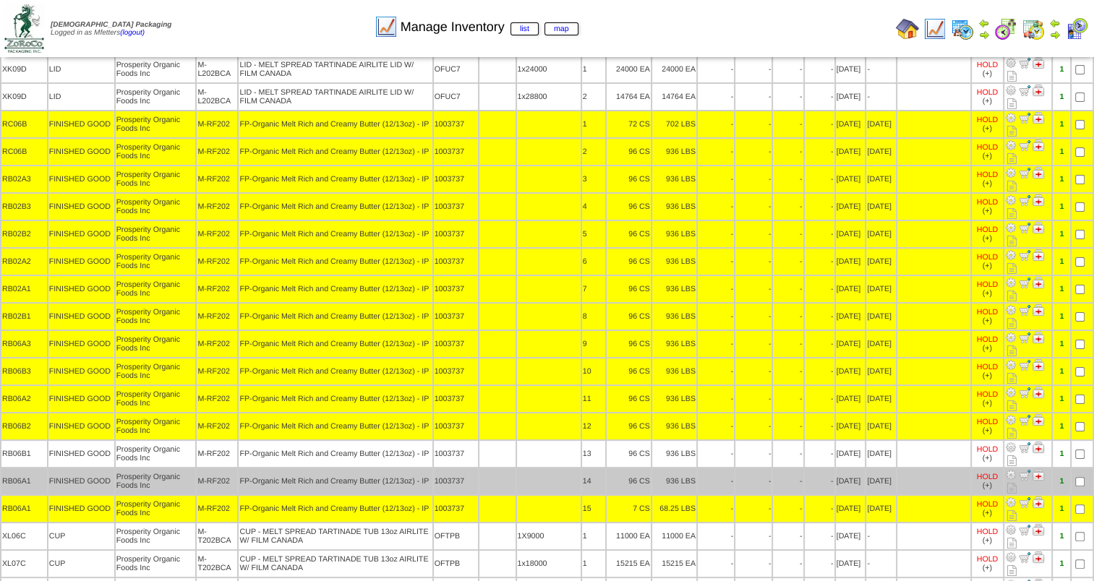 This screenshot has height=581, width=1094. Describe the element at coordinates (594, 97) in the screenshot. I see `td: 2` at that location.